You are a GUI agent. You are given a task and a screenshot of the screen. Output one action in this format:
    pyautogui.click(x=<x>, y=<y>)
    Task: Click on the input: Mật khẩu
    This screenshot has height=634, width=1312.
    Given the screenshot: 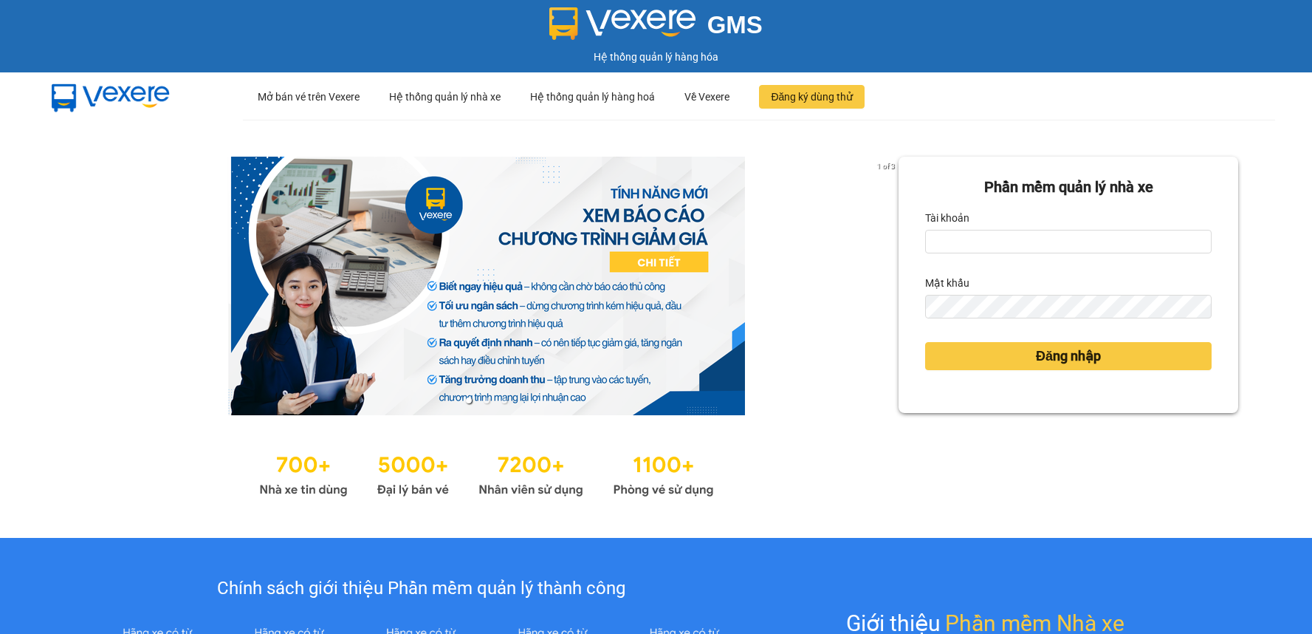 What is the action you would take?
    pyautogui.click(x=1069, y=306)
    